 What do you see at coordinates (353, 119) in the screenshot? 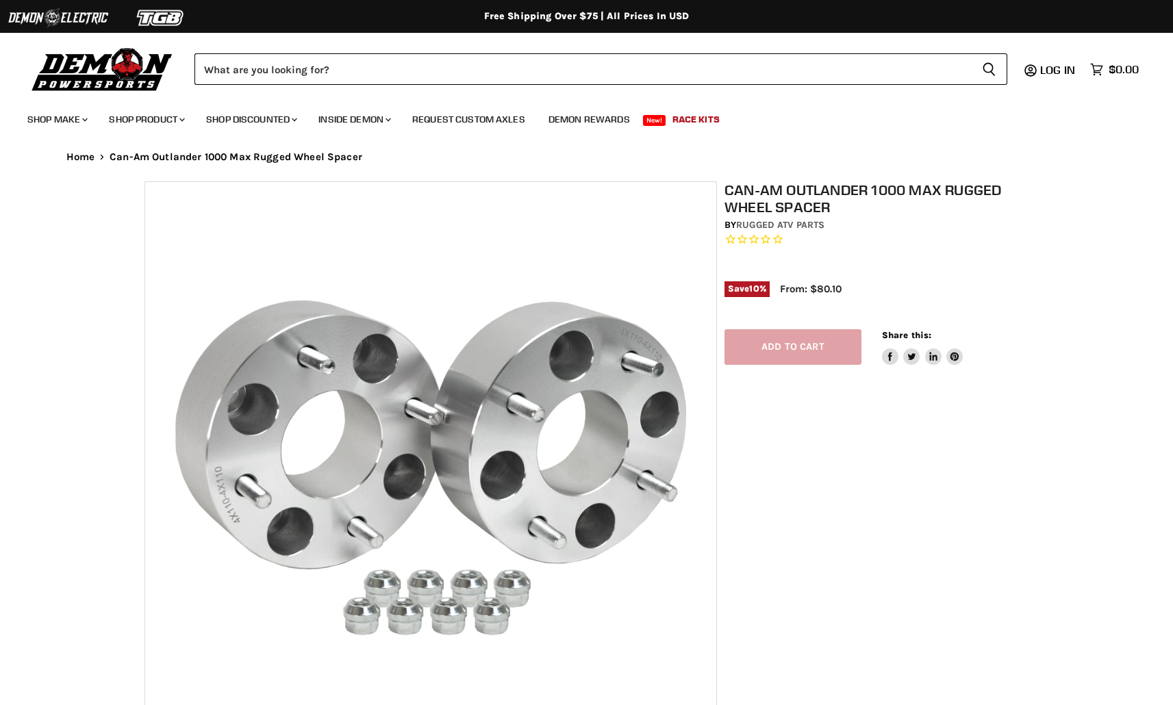
I see `a: Inside Demon` at bounding box center [353, 119].